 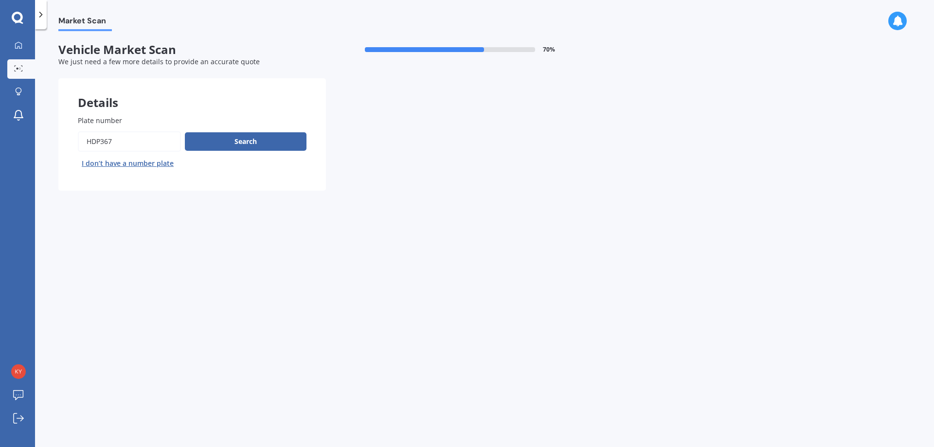 I want to click on span: We just need a few more details to provide an accurate quote, so click(x=159, y=61).